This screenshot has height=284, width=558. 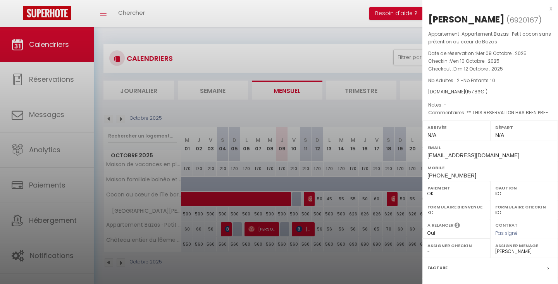 What do you see at coordinates (456, 188) in the screenshot?
I see `label: Paiement` at bounding box center [456, 188].